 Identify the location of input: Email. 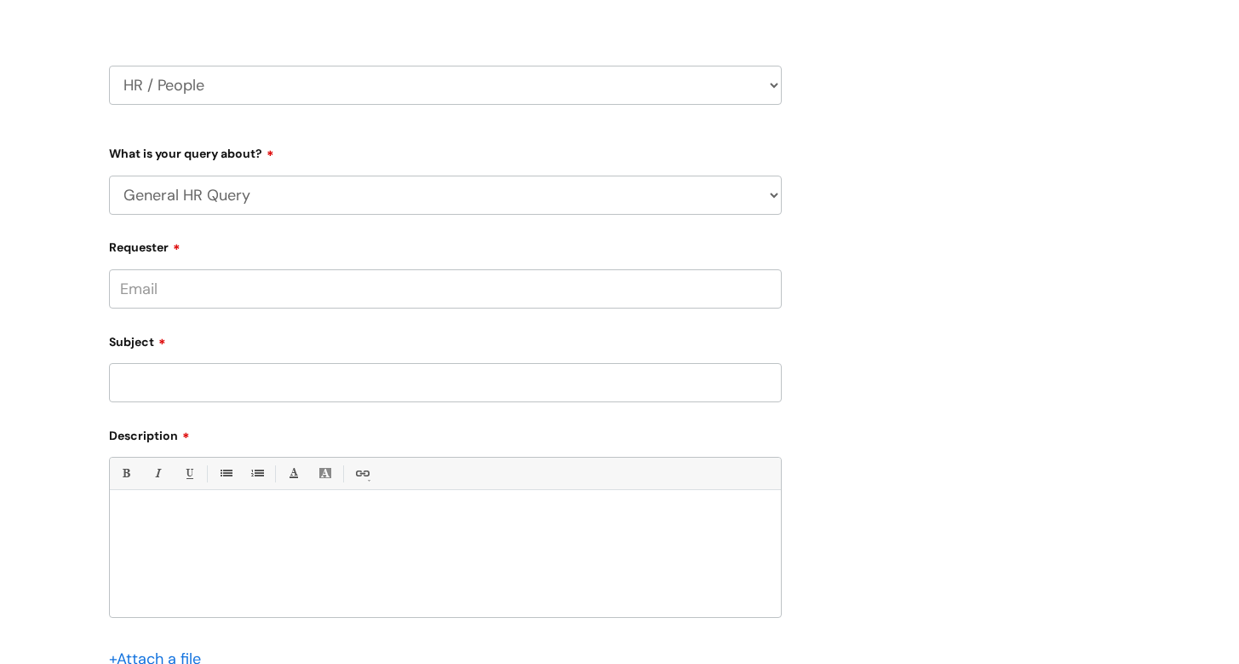
(446, 289).